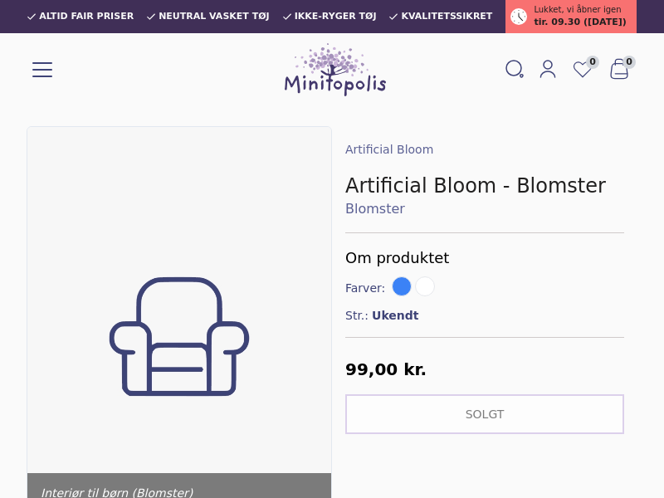 The height and width of the screenshot is (498, 664). I want to click on h5: Om produktet, so click(485, 258).